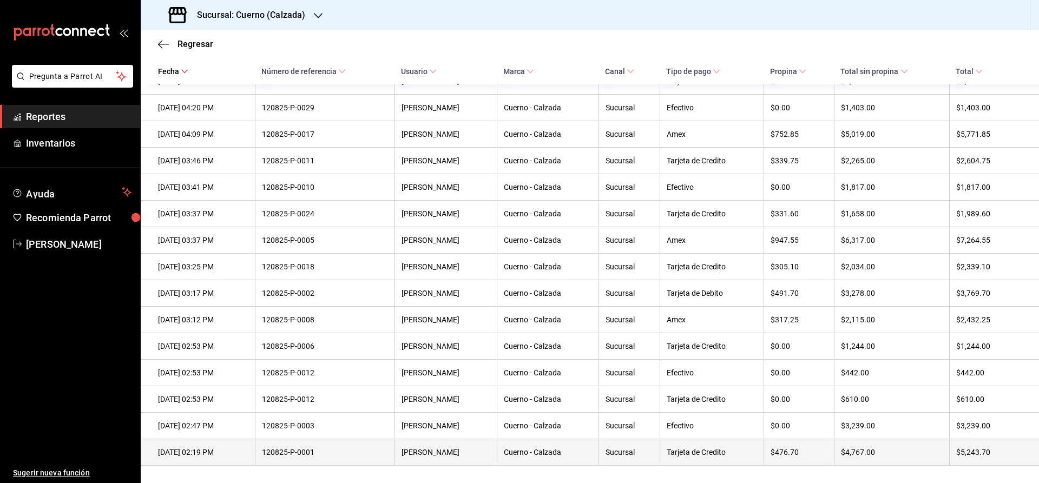 The image size is (1039, 483). I want to click on span: Ayuda, so click(71, 192).